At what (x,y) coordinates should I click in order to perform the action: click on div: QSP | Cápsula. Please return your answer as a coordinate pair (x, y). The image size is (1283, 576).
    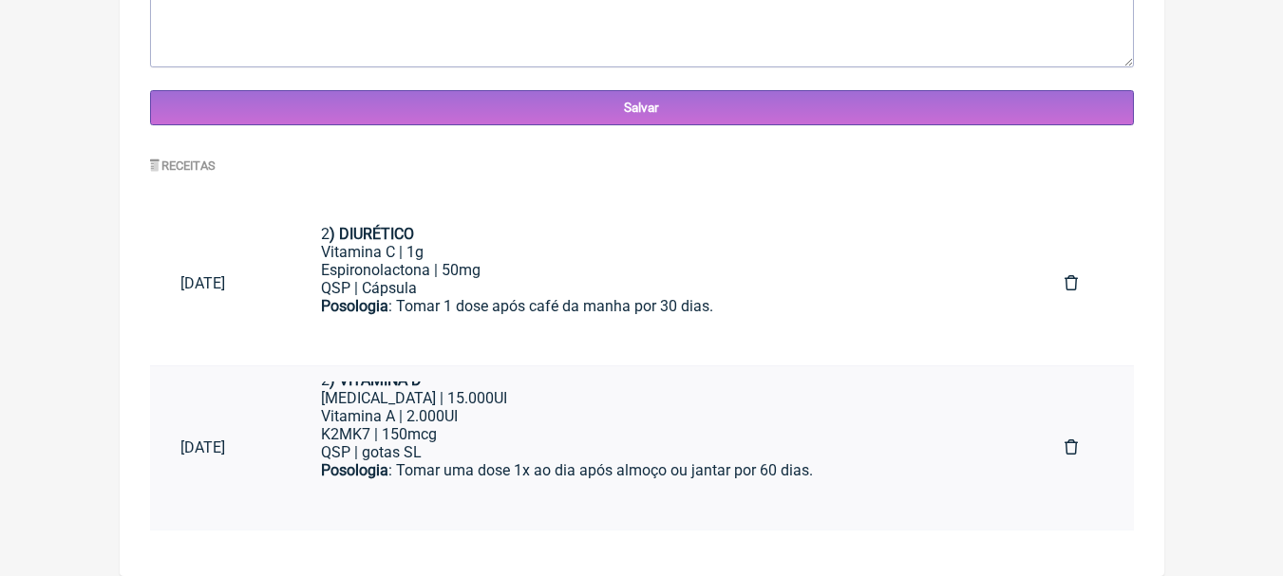
    Looking at the image, I should click on (662, 288).